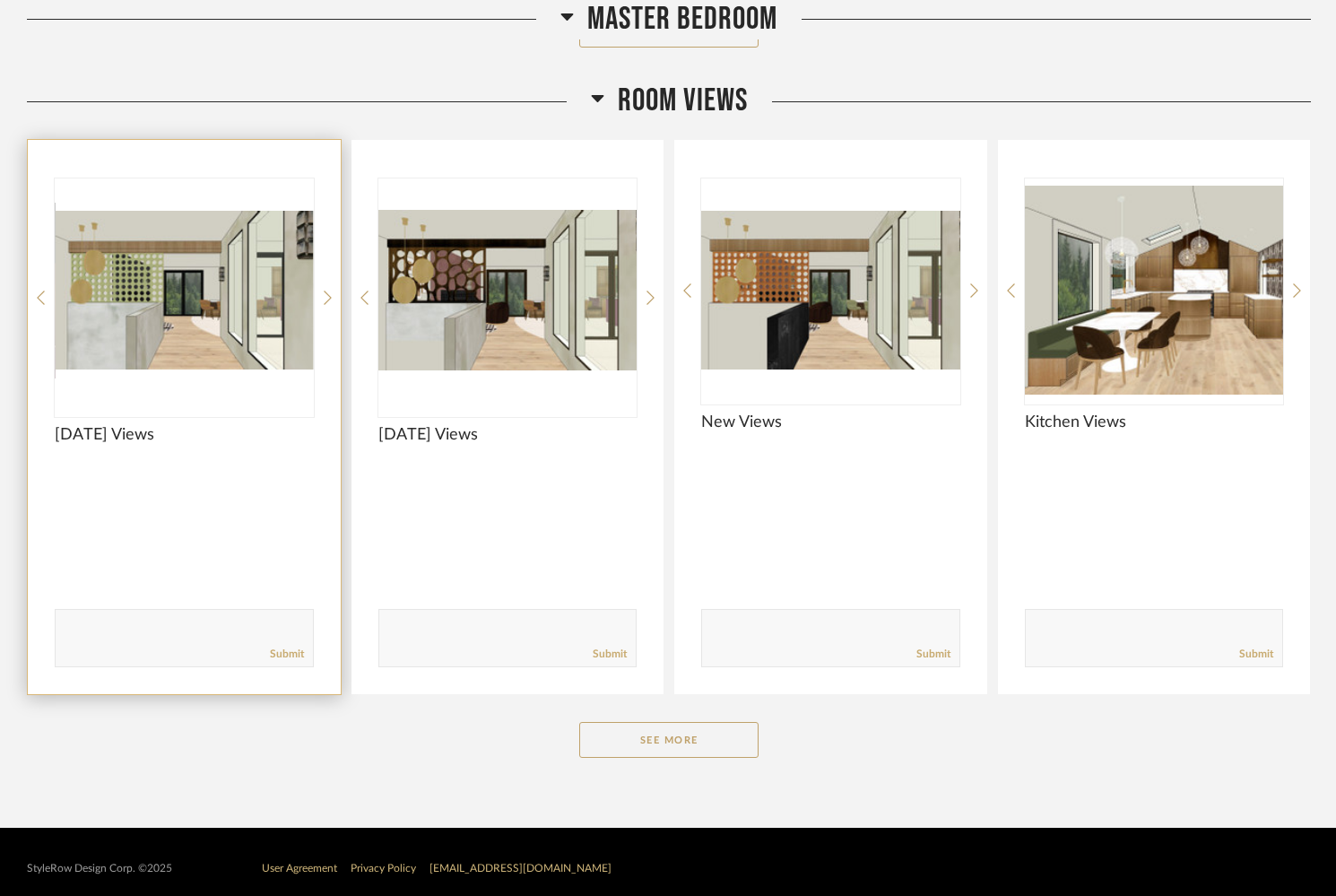 The width and height of the screenshot is (1336, 896). What do you see at coordinates (830, 422) in the screenshot?
I see `span: New Views` at bounding box center [830, 422].